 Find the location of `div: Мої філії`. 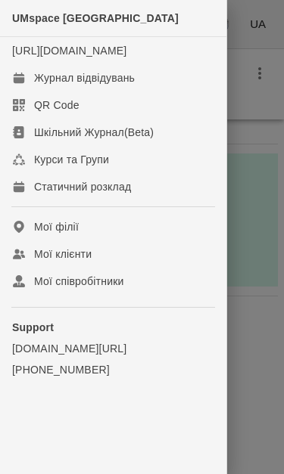

div: Мої філії is located at coordinates (56, 227).